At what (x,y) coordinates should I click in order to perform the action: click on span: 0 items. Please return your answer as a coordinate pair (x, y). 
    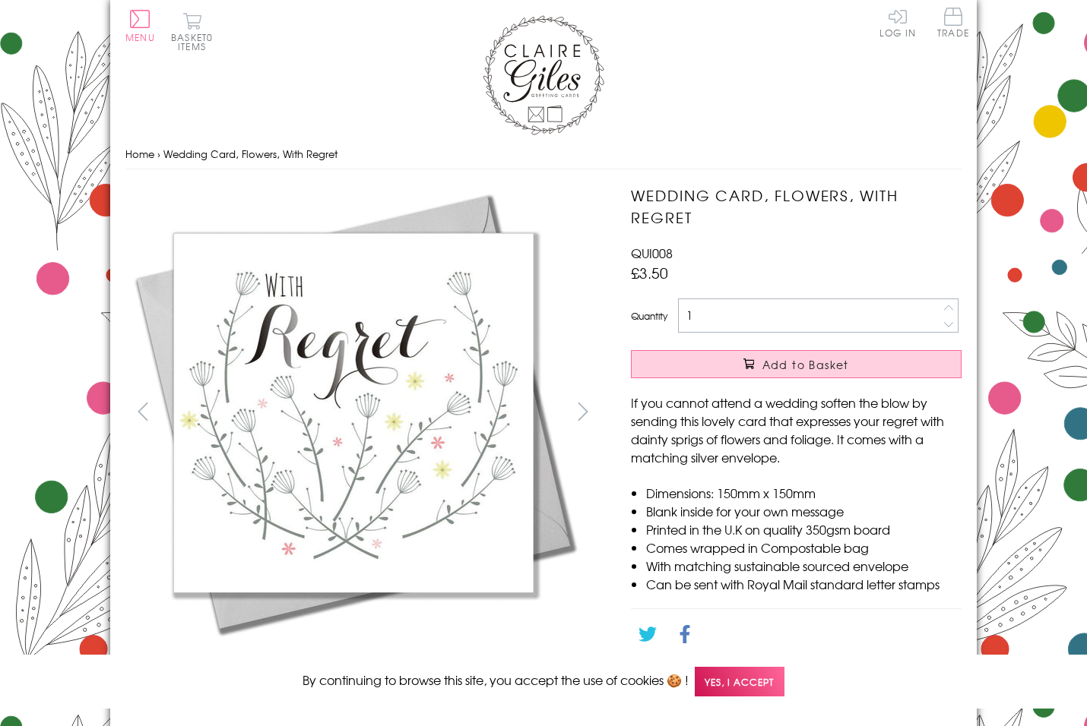
    Looking at the image, I should click on (195, 42).